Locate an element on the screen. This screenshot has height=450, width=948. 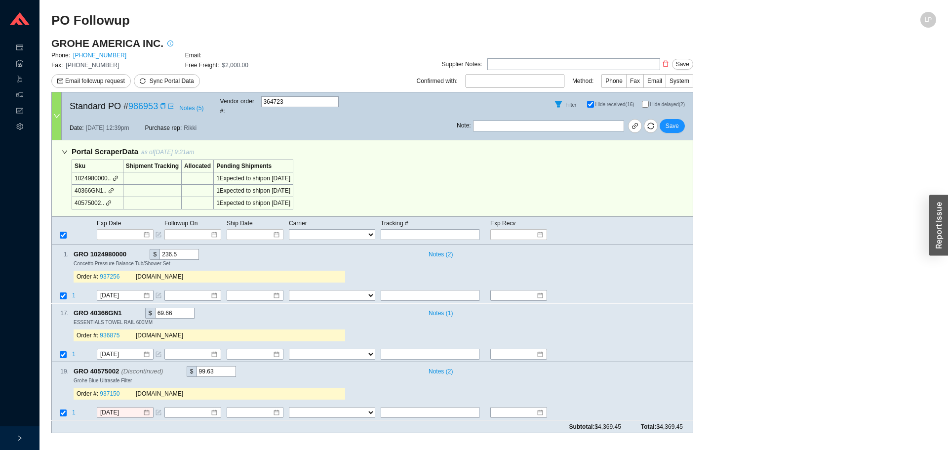
span: Phone: is located at coordinates (61, 55).